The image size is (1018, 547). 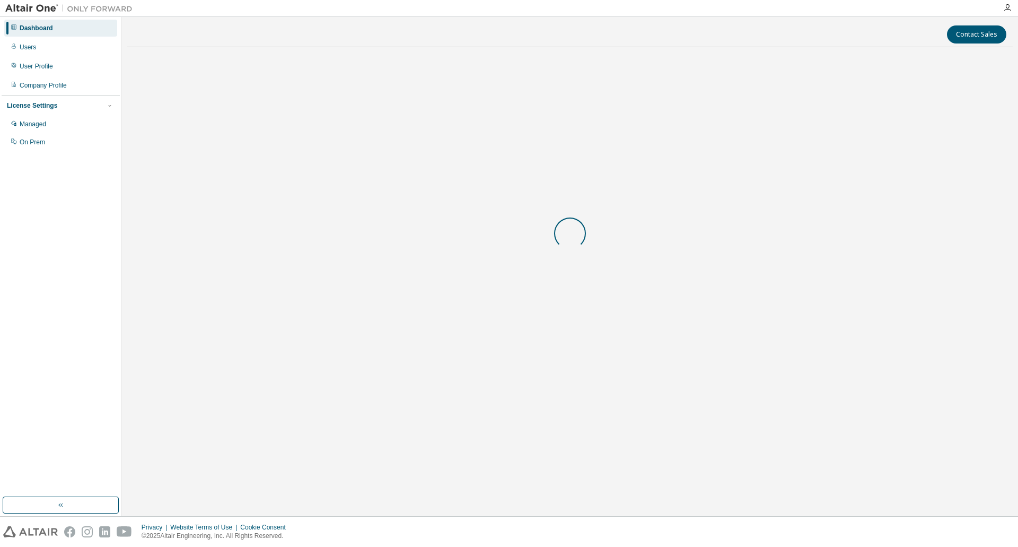 I want to click on div: Website Terms of Use, so click(x=205, y=527).